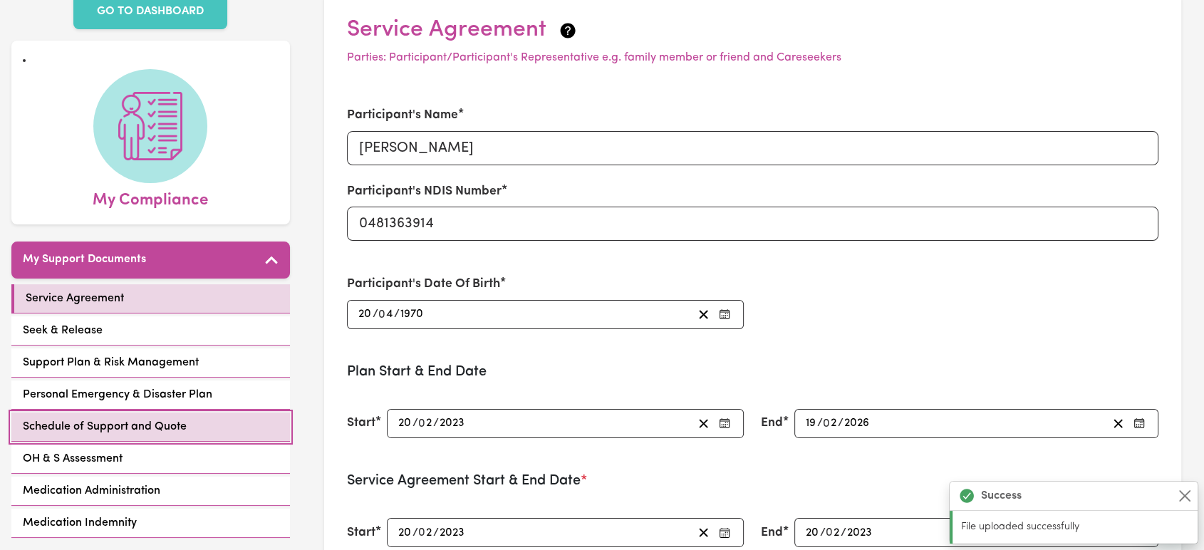 The image size is (1204, 550). I want to click on a: Medication Indemnity, so click(150, 523).